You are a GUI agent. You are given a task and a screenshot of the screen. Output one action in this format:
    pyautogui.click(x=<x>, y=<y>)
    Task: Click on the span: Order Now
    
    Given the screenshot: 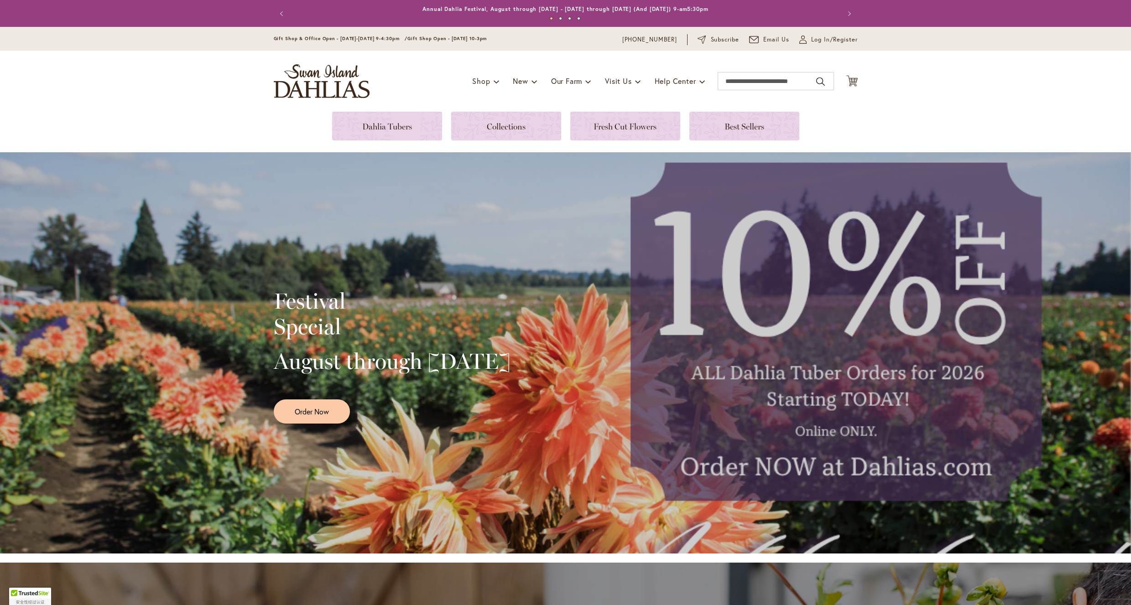 What is the action you would take?
    pyautogui.click(x=312, y=411)
    